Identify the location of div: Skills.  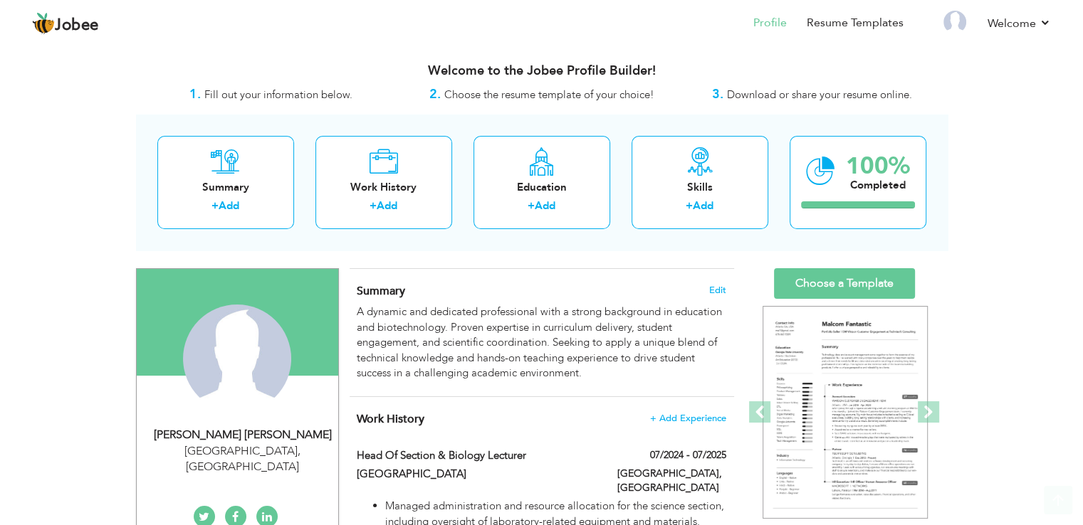
(700, 187).